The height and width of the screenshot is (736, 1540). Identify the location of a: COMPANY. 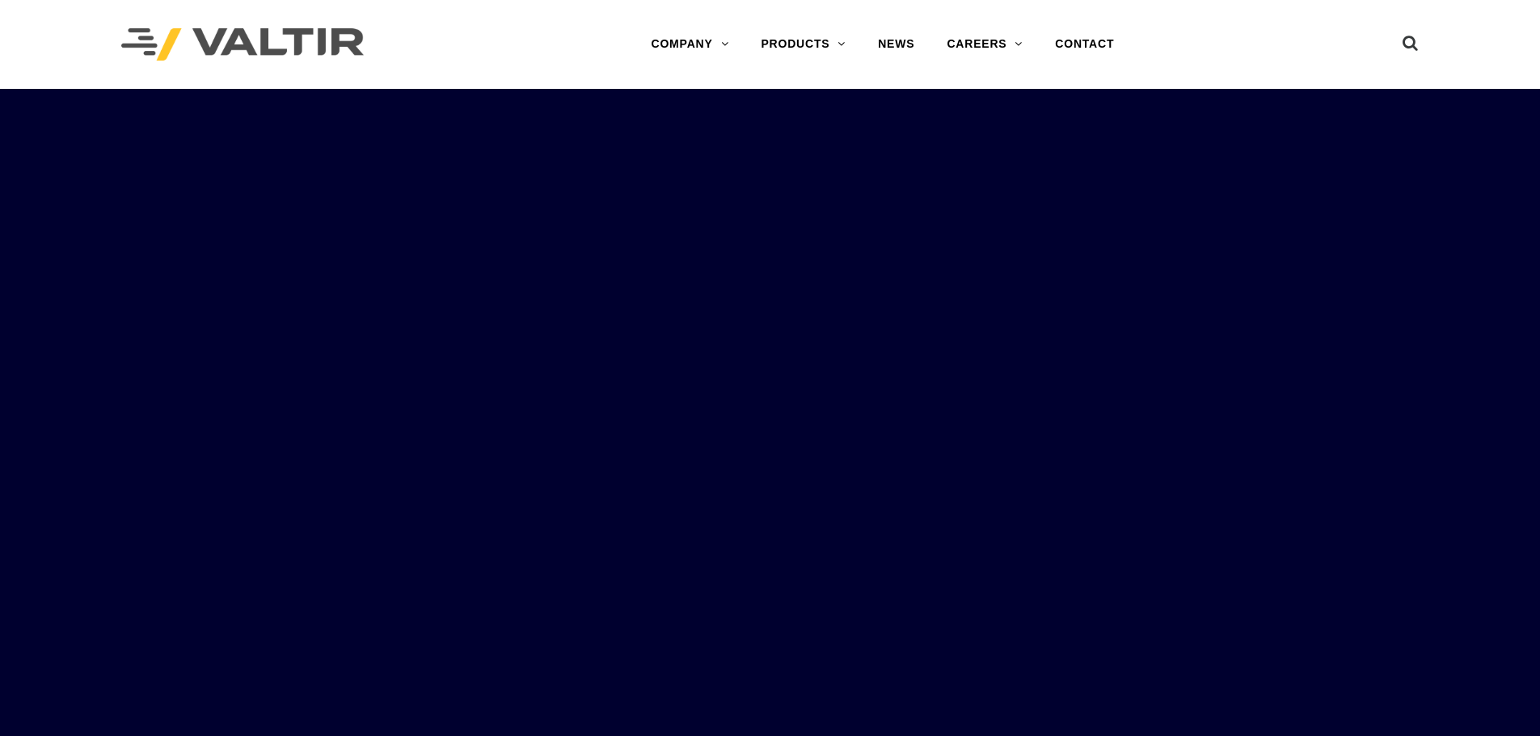
(690, 44).